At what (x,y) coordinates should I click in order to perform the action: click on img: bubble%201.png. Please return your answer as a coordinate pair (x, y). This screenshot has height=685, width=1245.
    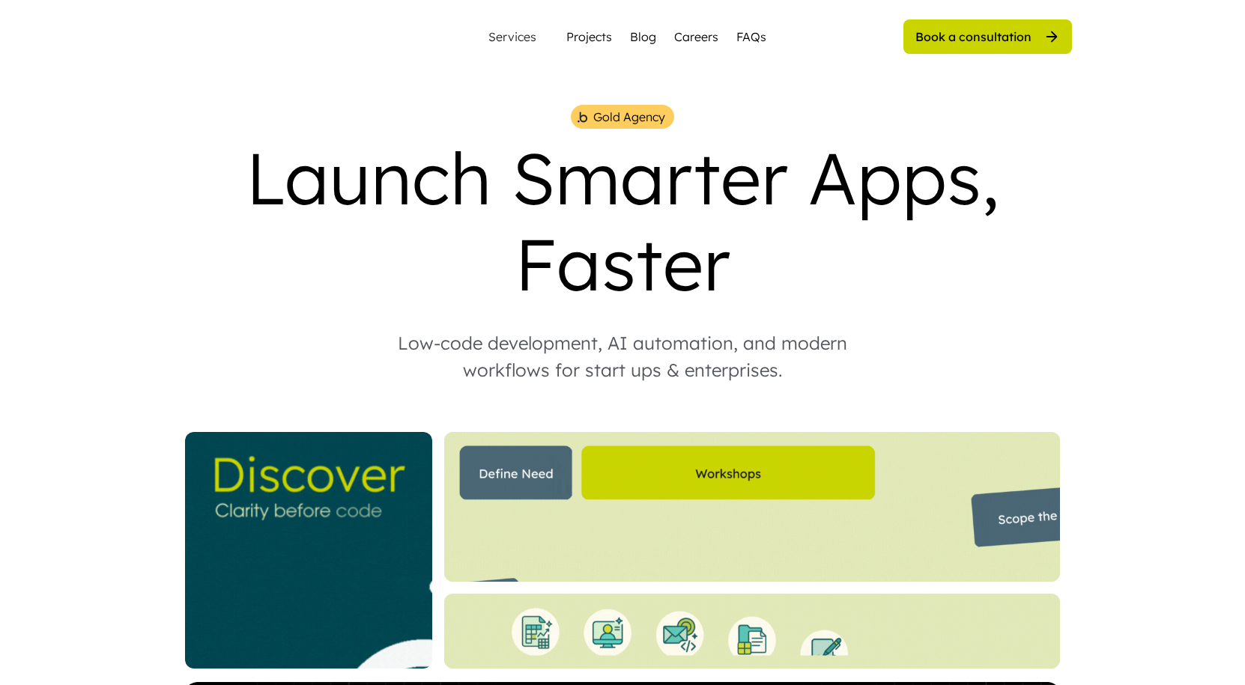
    Looking at the image, I should click on (582, 117).